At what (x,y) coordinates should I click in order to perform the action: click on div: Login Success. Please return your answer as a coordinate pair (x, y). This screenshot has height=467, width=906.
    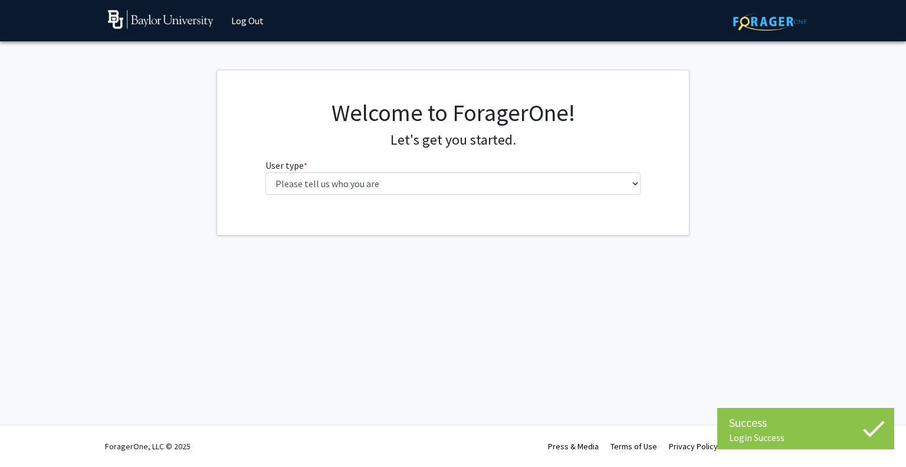
    Looking at the image, I should click on (806, 437).